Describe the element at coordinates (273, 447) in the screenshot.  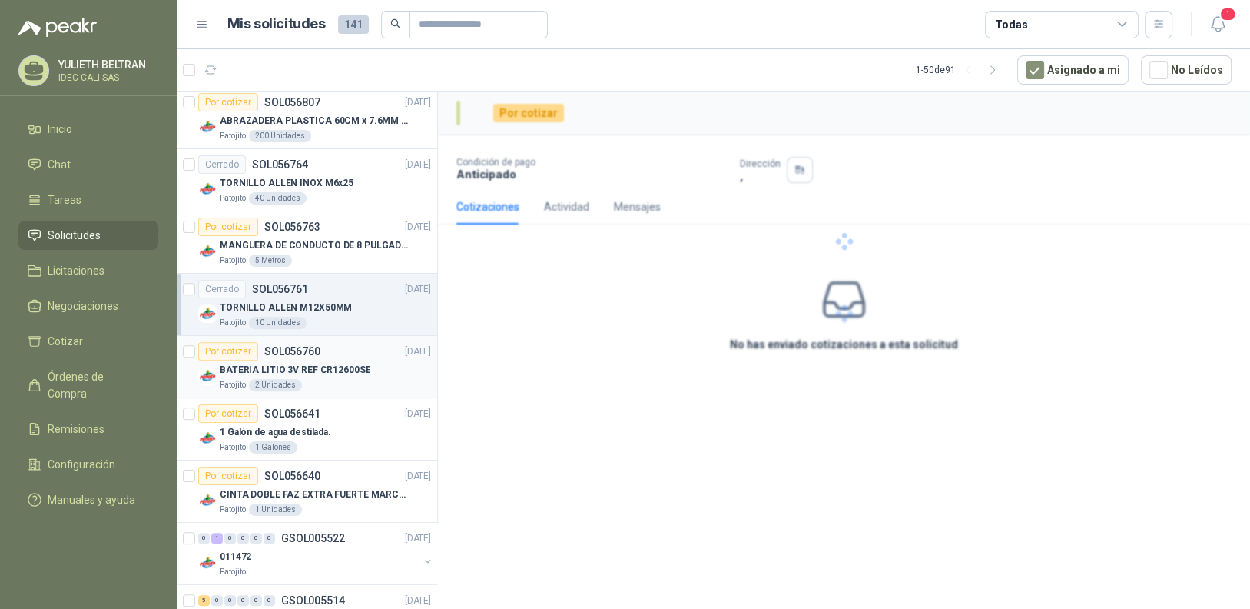
I see `div: 1 Galones` at that location.